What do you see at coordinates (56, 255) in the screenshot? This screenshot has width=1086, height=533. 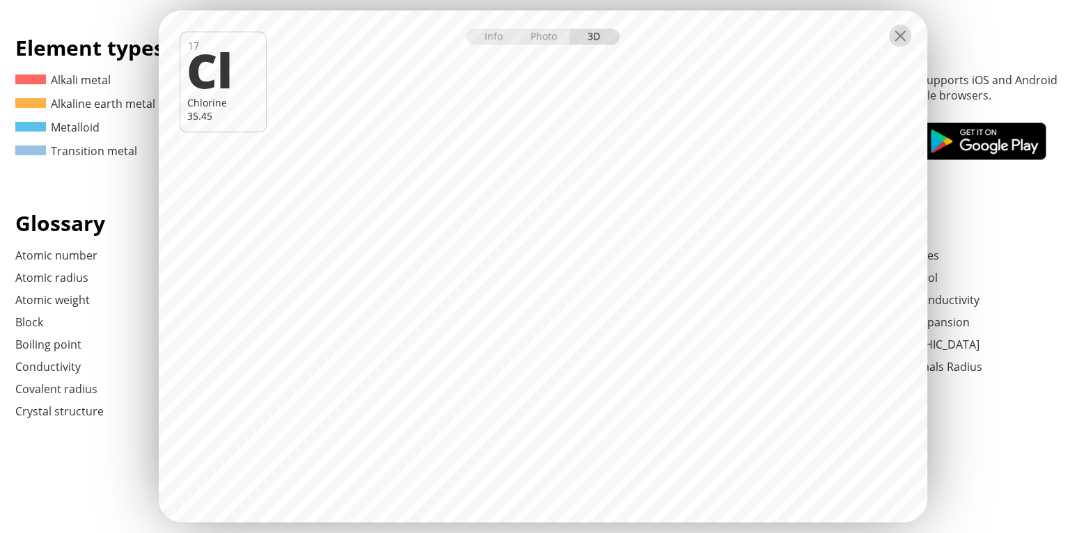 I see `a: Atomic number` at bounding box center [56, 255].